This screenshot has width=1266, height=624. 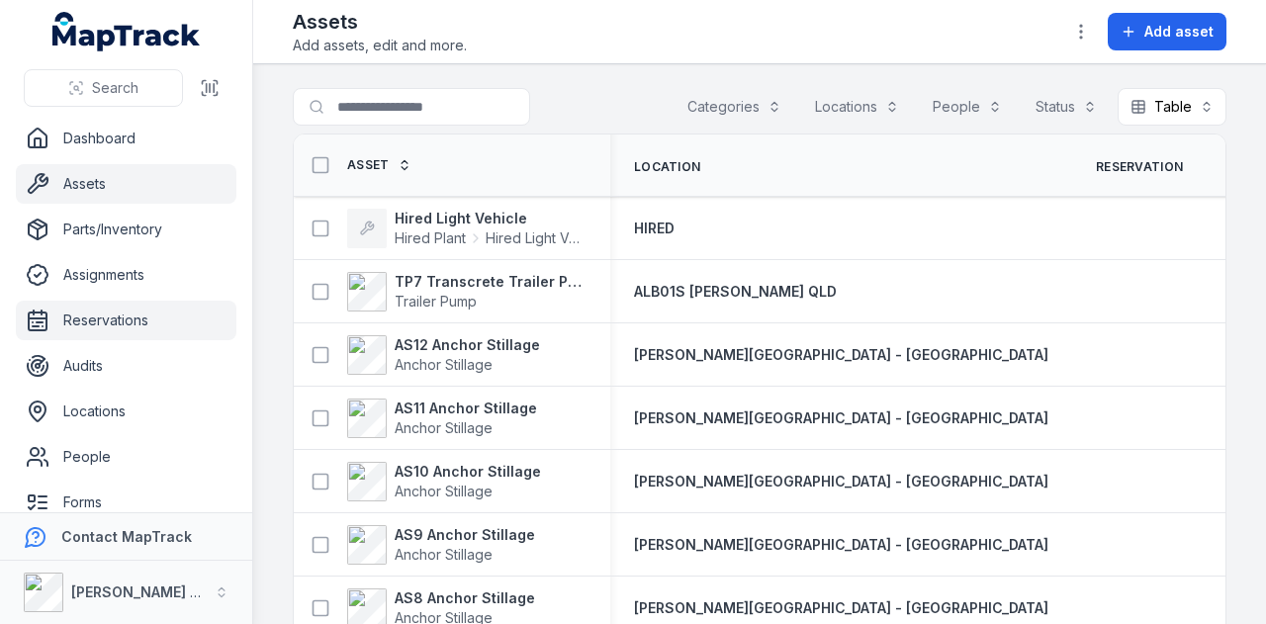 I want to click on strong: Contact MapTrack, so click(x=127, y=536).